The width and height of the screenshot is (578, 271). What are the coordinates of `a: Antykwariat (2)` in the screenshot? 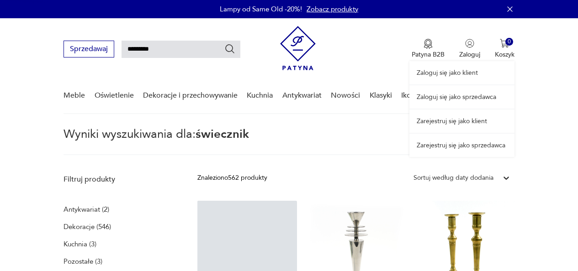 It's located at (86, 210).